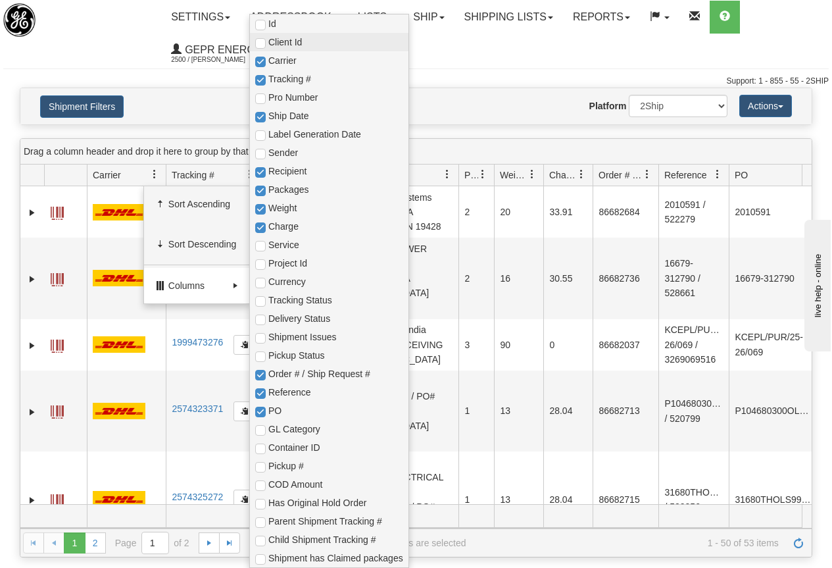 The width and height of the screenshot is (832, 568). I want to click on span: Id, so click(336, 24).